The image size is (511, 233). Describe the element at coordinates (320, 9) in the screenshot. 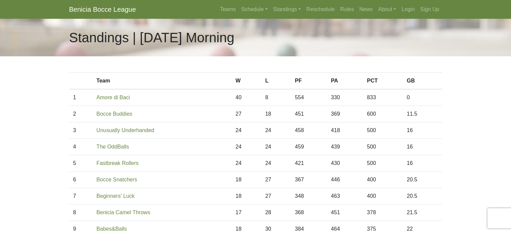

I see `a: Reschedule` at that location.